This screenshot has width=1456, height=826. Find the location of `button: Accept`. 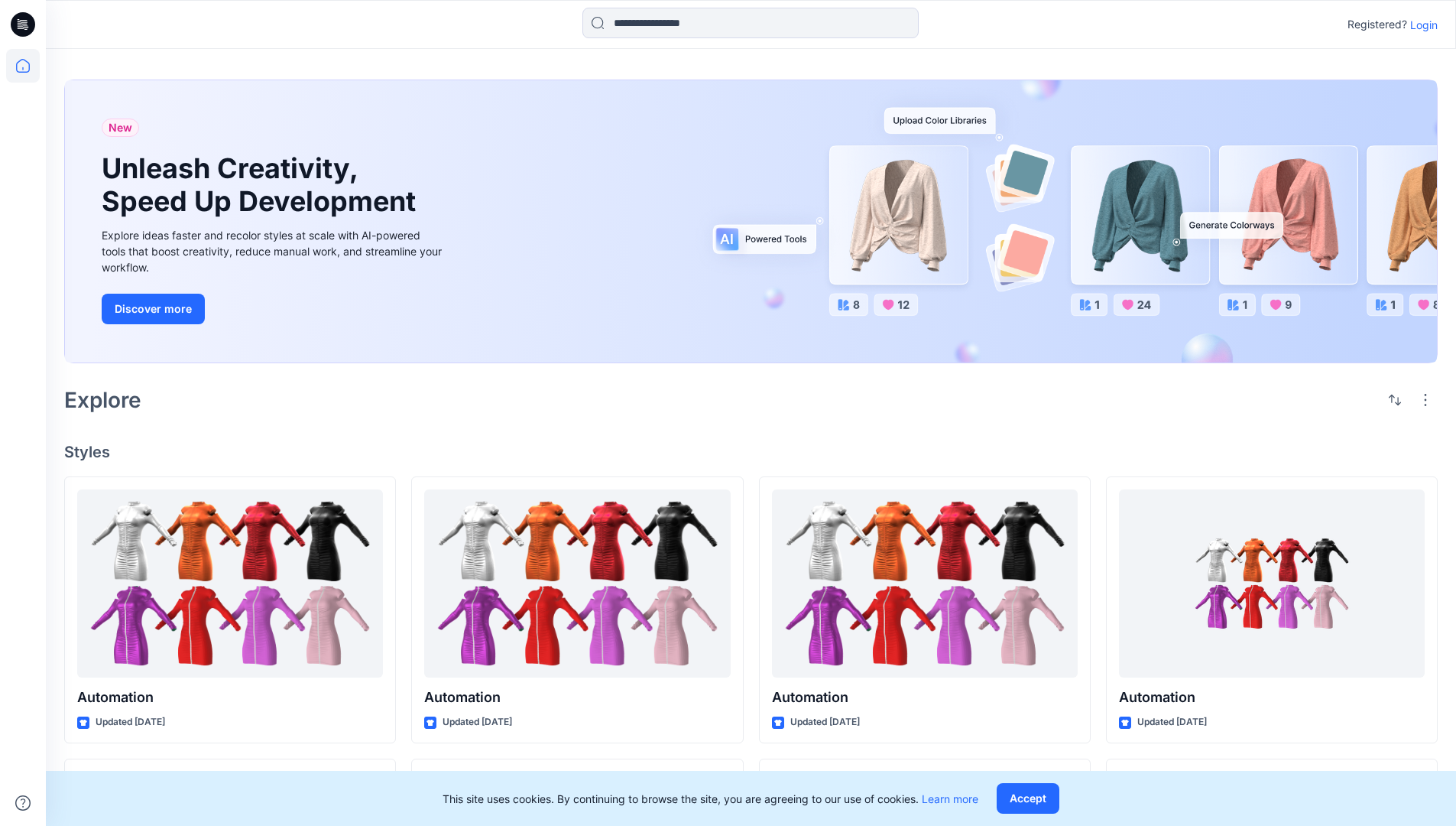

button: Accept is located at coordinates (1029, 798).